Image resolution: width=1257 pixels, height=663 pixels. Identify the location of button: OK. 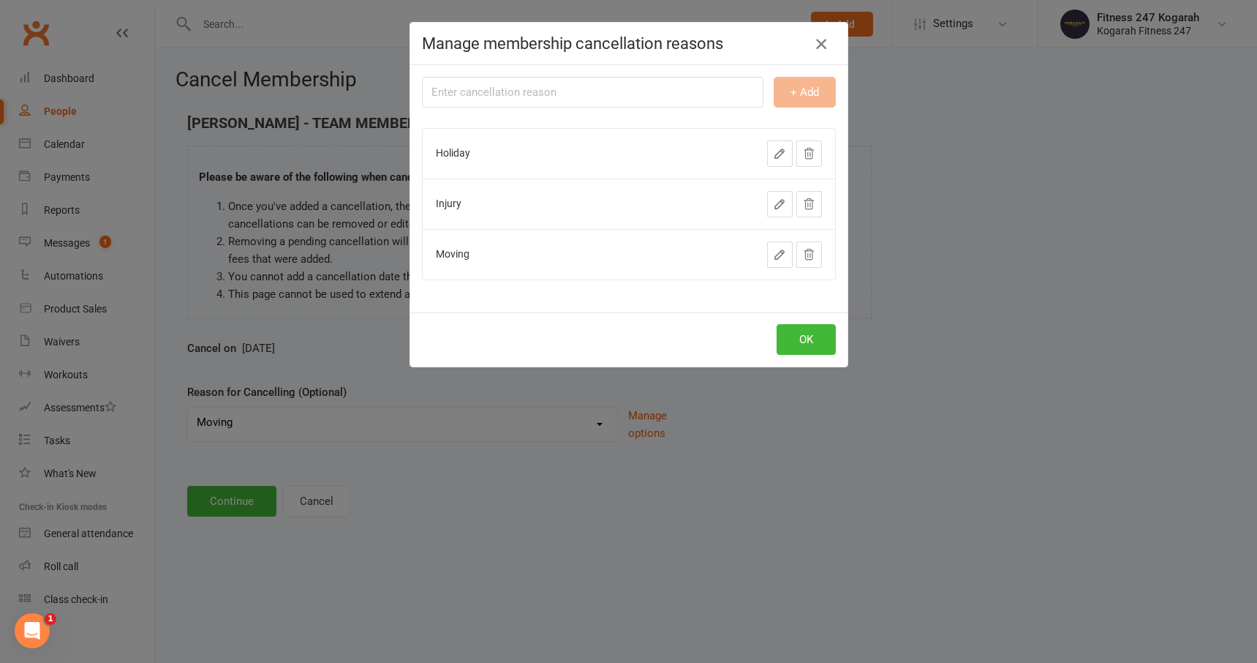
(806, 339).